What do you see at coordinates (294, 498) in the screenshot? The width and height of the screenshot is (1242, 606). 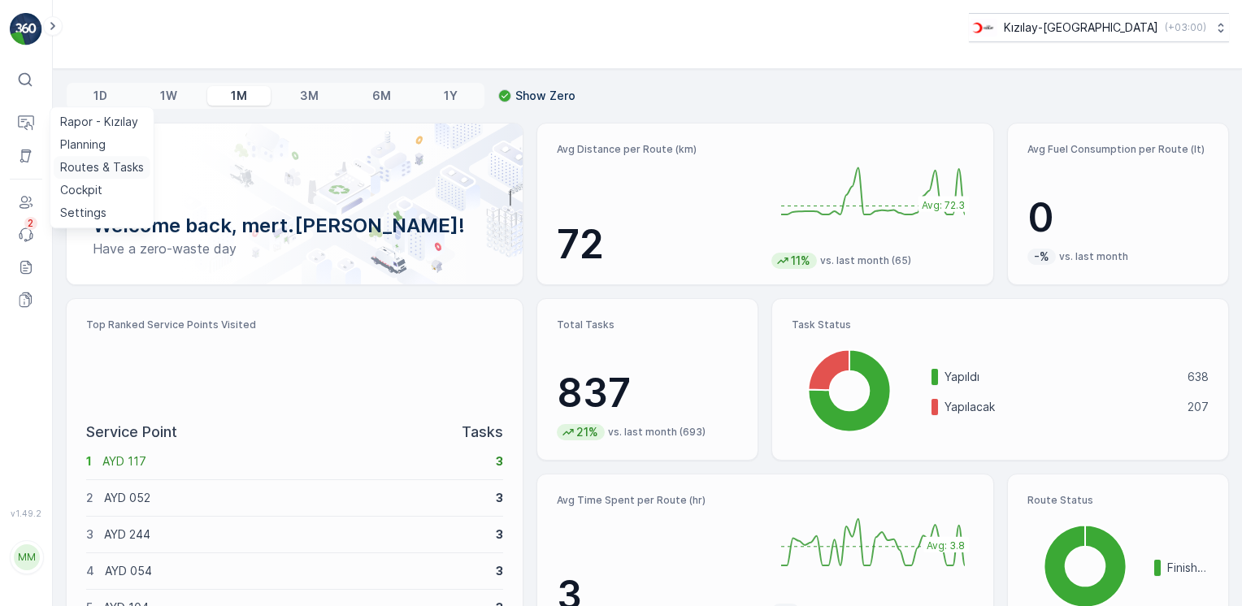 I see `p: AYD 052` at bounding box center [294, 498].